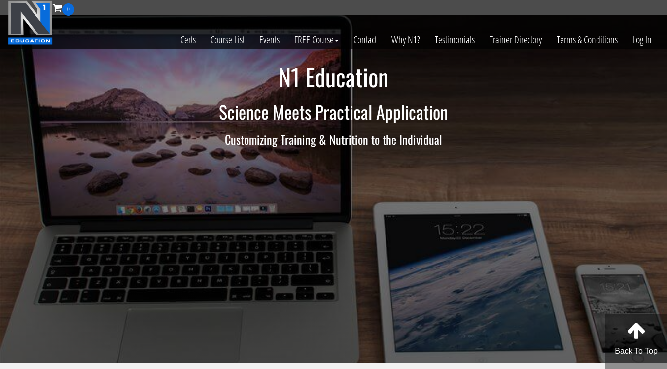  Describe the element at coordinates (334, 112) in the screenshot. I see `h2: Science Meets Practical Application` at that location.